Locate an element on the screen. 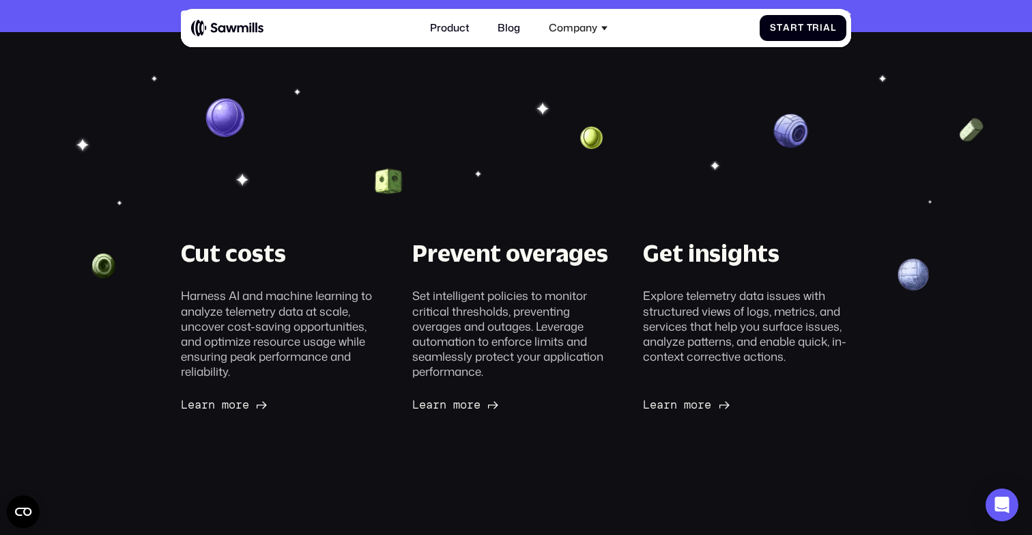 The width and height of the screenshot is (1032, 535). div: Open Intercom Messenger is located at coordinates (1002, 505).